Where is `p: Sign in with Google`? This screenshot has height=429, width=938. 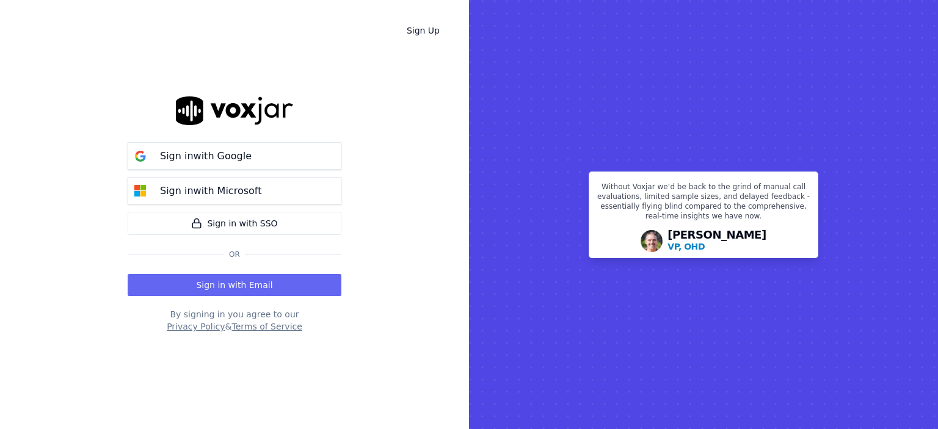 p: Sign in with Google is located at coordinates (206, 156).